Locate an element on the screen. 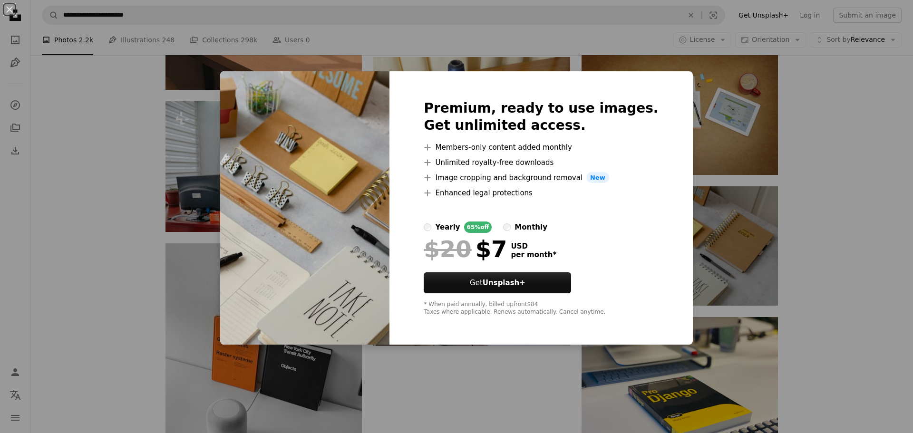 The image size is (913, 433). div: $7 is located at coordinates (465, 249).